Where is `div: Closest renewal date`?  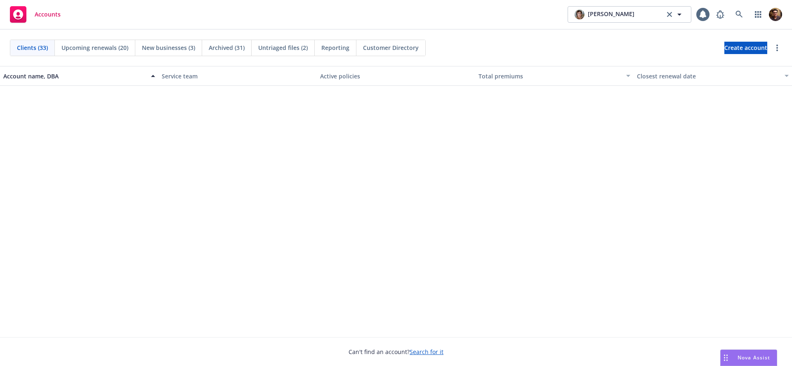 div: Closest renewal date is located at coordinates (708, 76).